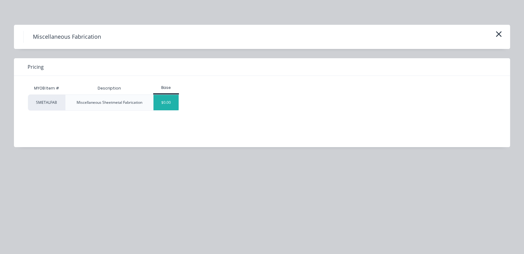 This screenshot has width=524, height=254. What do you see at coordinates (109, 103) in the screenshot?
I see `div: Miscellaneous Sheetmetal Fabrication` at bounding box center [109, 103].